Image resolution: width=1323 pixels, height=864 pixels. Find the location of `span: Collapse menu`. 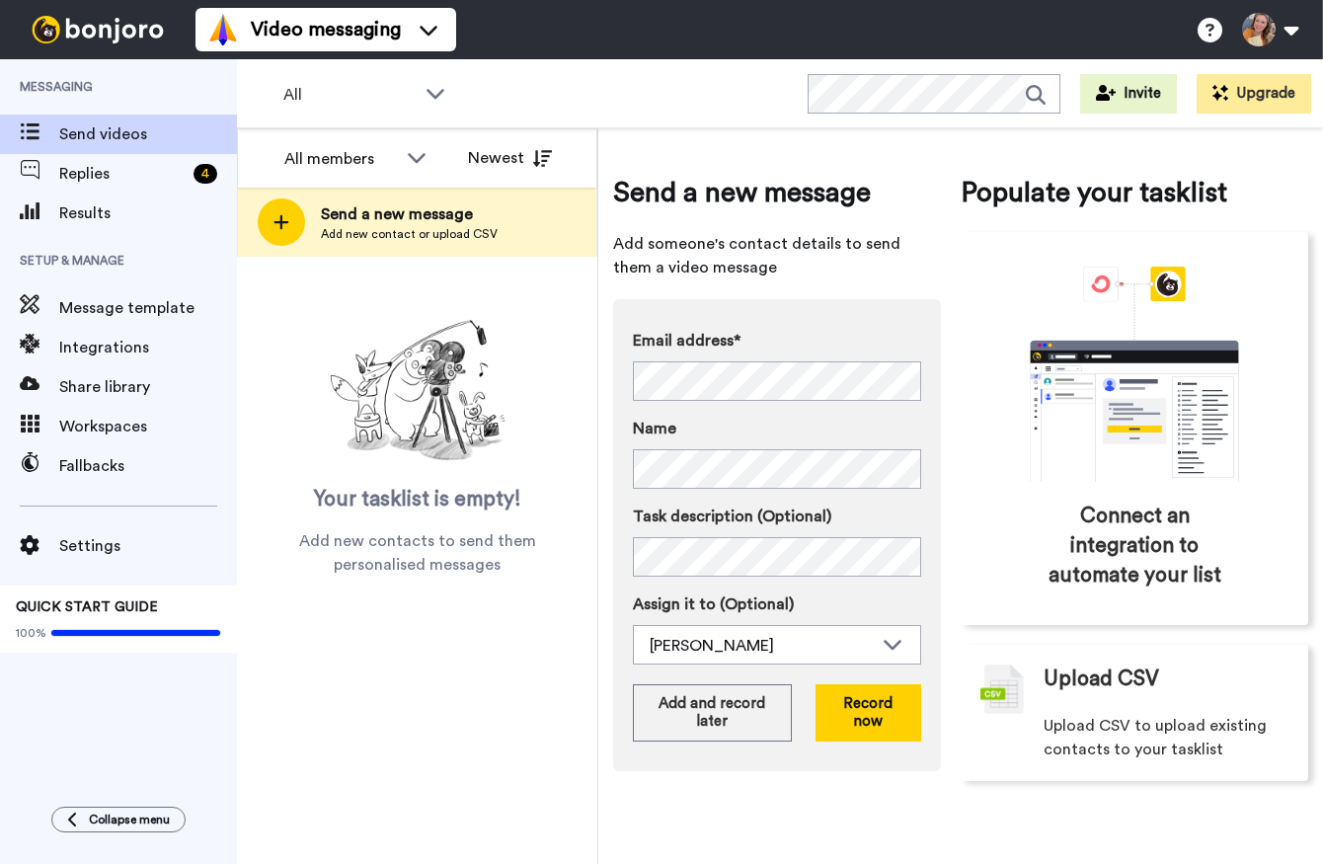

span: Collapse menu is located at coordinates (129, 819).